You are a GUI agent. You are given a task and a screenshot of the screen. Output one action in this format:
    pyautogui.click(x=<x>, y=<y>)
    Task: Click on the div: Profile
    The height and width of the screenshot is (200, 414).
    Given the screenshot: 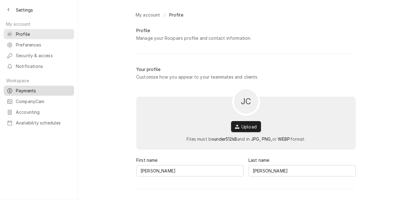 What is the action you would take?
    pyautogui.click(x=143, y=30)
    